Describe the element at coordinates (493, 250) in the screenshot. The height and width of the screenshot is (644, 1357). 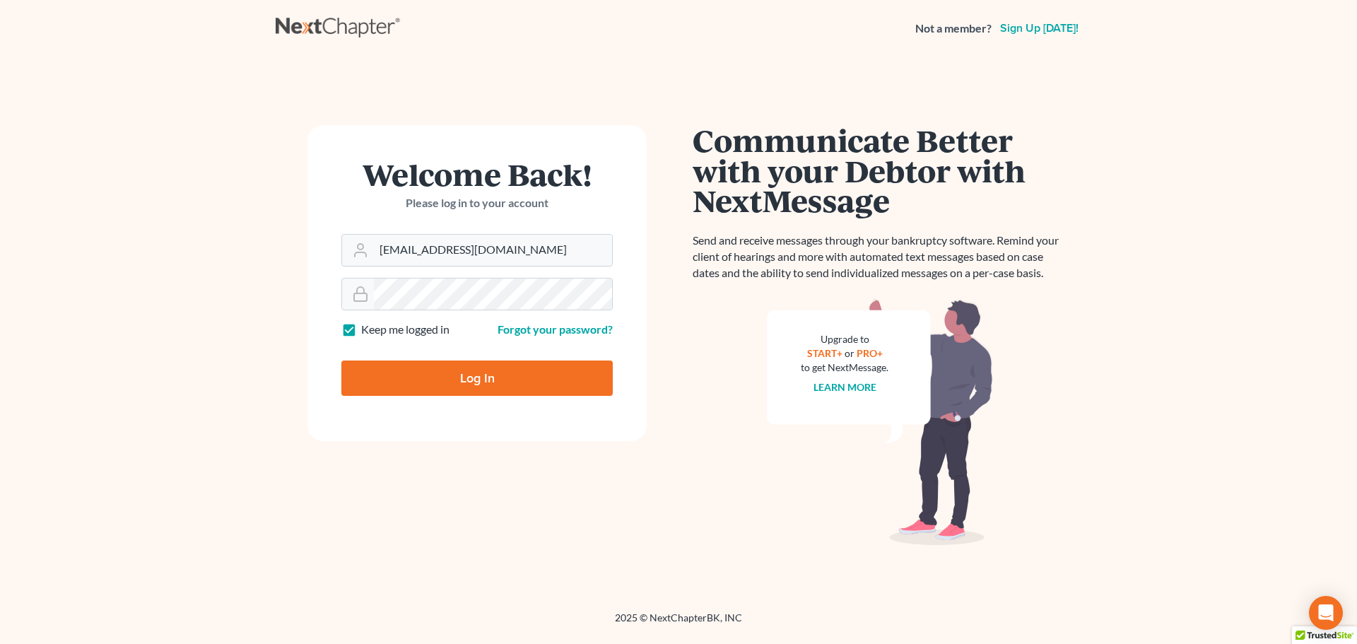
I see `input: Email Address` at that location.